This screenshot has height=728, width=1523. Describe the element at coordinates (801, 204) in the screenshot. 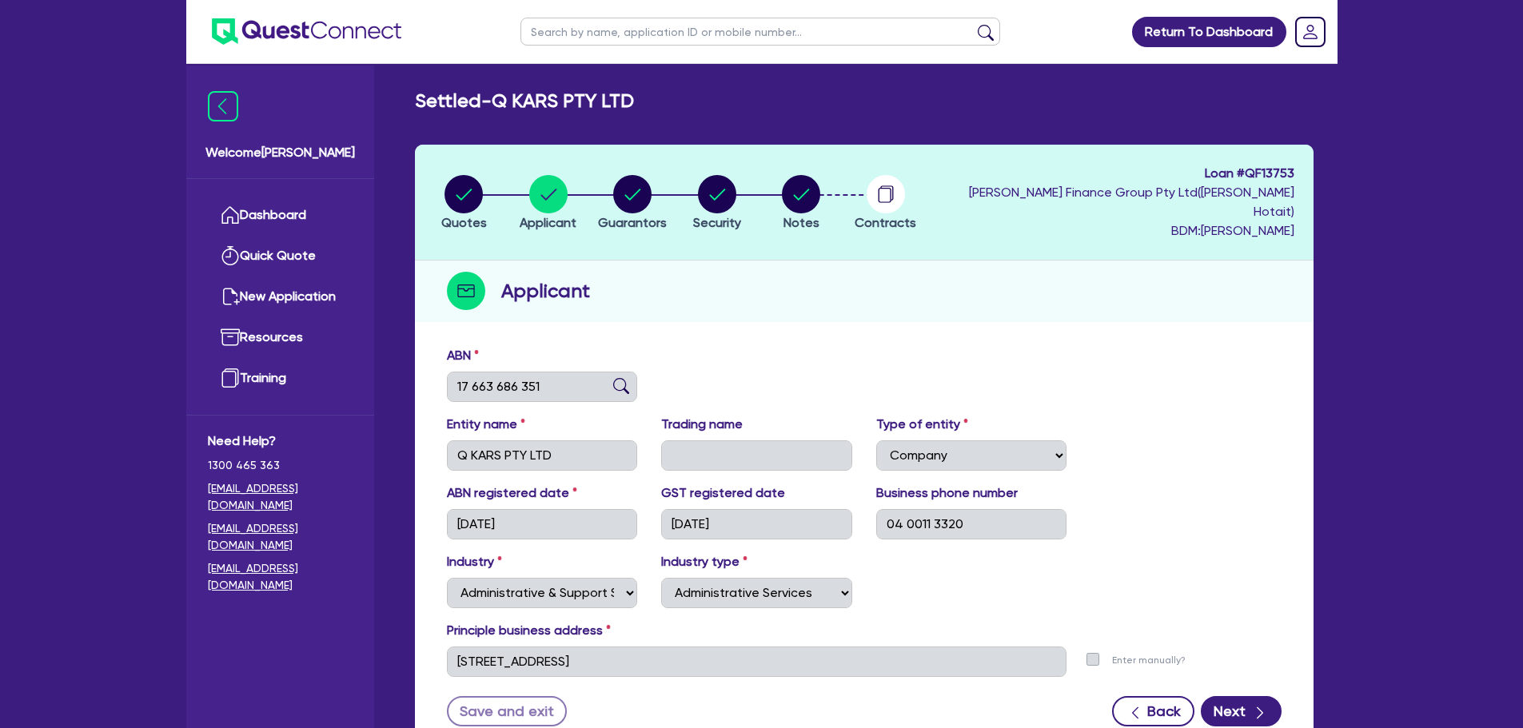

I see `button: Notes` at that location.